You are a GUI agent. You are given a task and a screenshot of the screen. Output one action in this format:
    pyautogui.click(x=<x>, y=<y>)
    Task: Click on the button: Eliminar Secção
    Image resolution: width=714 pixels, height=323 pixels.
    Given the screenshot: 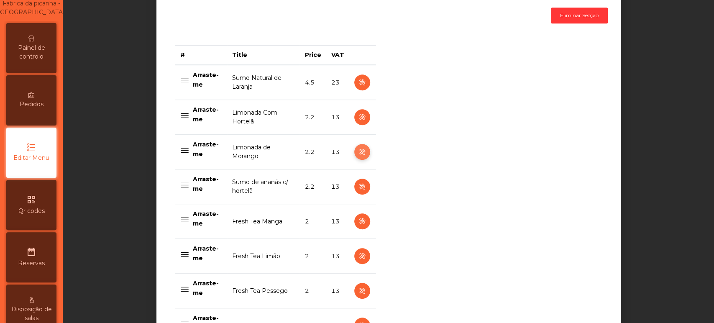 What is the action you would take?
    pyautogui.click(x=580, y=15)
    